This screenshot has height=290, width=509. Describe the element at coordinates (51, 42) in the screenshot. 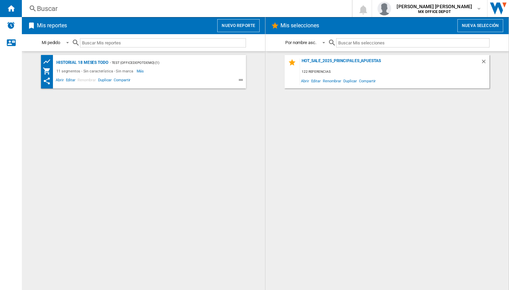

I see `div: Mi pedido` at that location.